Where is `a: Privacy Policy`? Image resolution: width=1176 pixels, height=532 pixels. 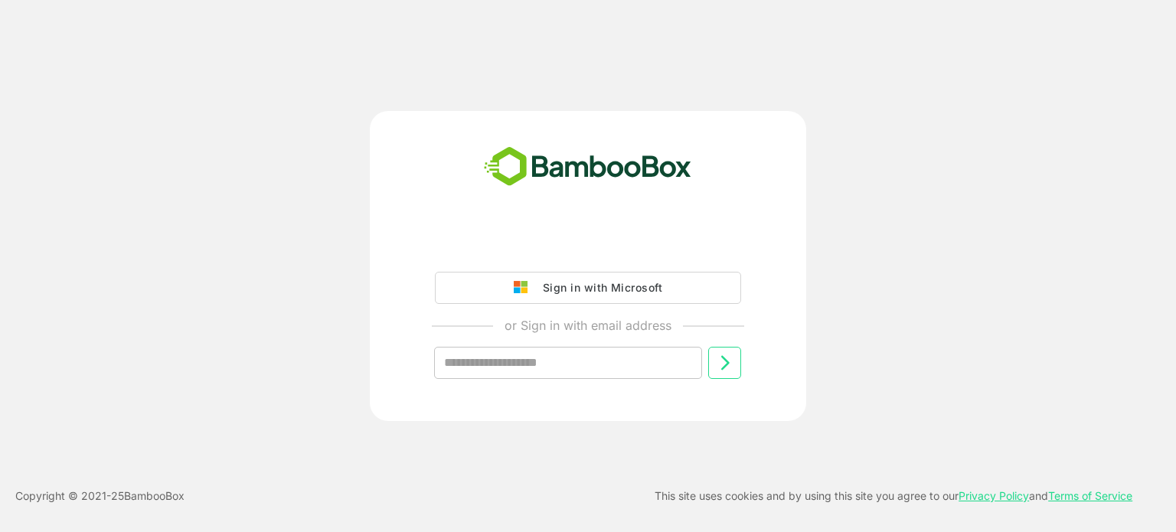 a: Privacy Policy is located at coordinates (994, 495).